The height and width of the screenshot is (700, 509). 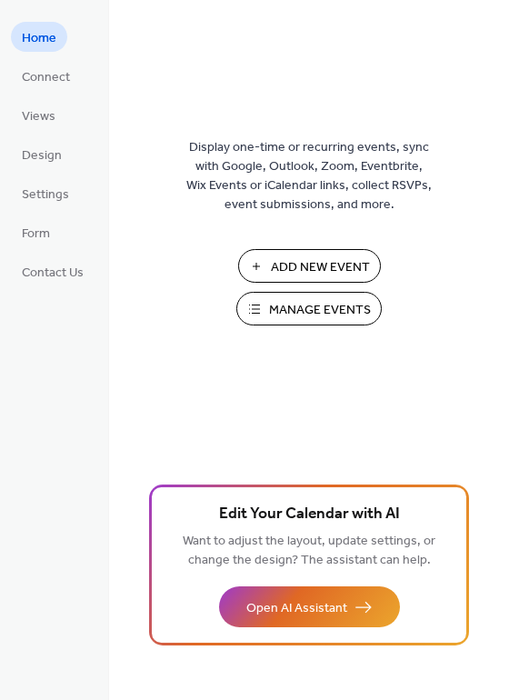 What do you see at coordinates (296, 608) in the screenshot?
I see `span: Open AI Assistant` at bounding box center [296, 608].